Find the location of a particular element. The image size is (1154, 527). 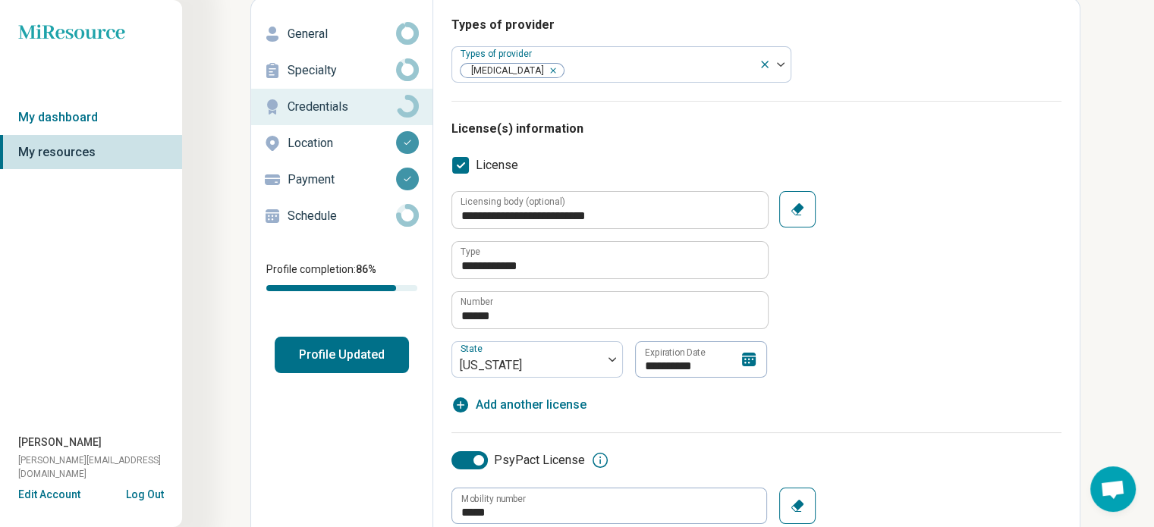

p: Schedule is located at coordinates (341, 216).